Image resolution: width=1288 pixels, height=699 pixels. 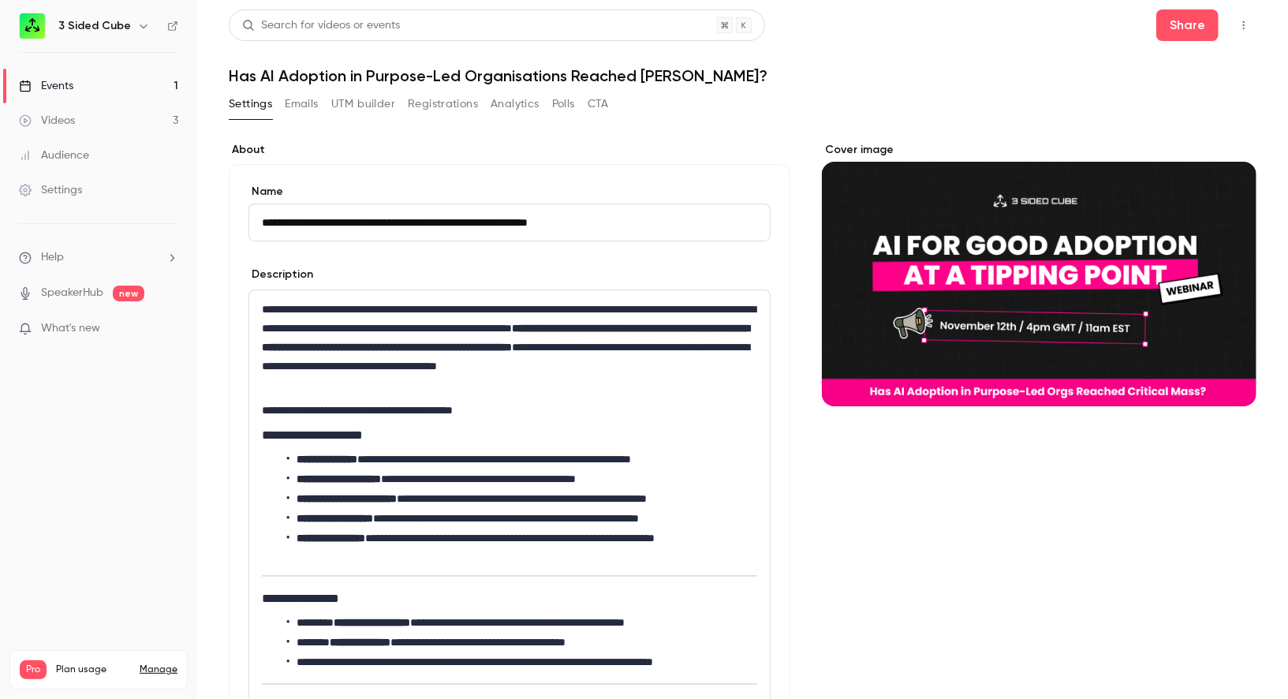 What do you see at coordinates (509, 192) in the screenshot?
I see `label: Name` at bounding box center [509, 192].